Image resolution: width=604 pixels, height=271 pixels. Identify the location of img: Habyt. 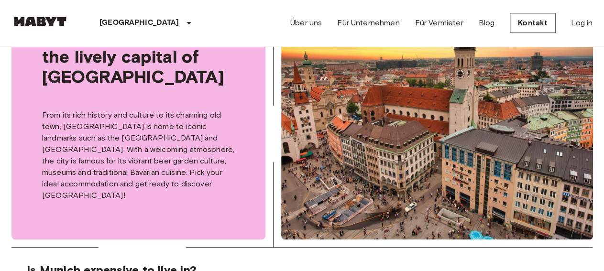
(40, 22).